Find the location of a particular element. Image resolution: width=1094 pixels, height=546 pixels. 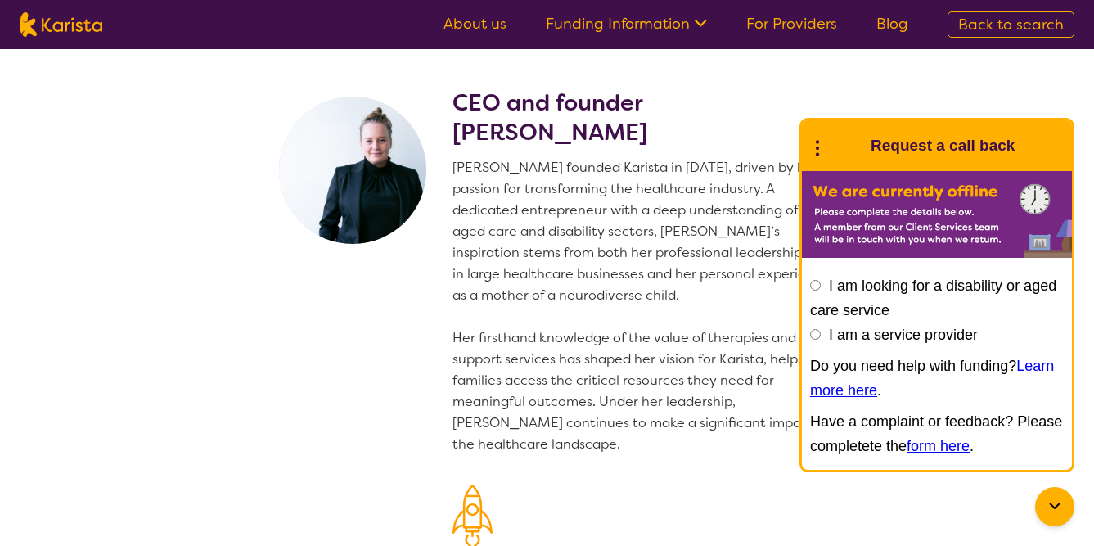

a: Blog is located at coordinates (892, 24).